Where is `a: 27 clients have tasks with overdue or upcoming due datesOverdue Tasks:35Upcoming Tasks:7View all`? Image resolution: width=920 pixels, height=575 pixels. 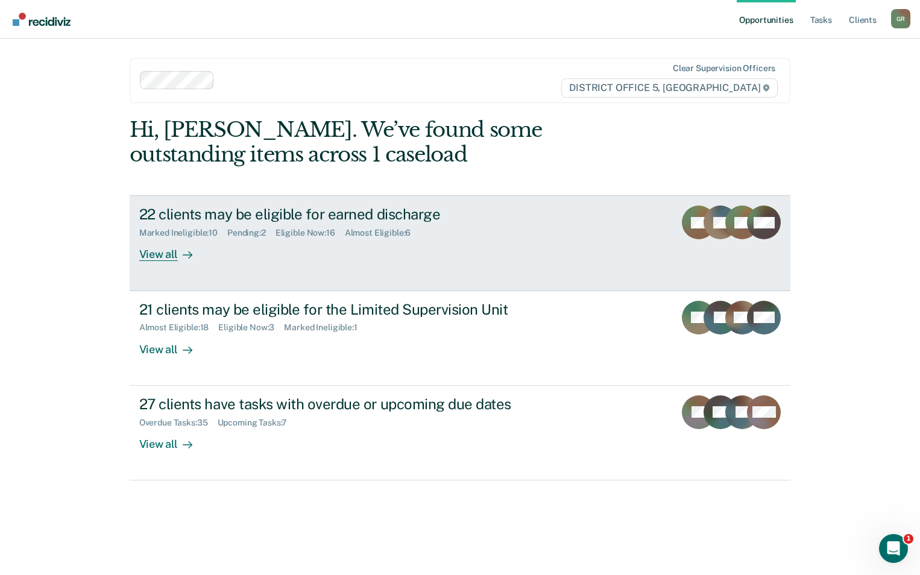
a: 27 clients have tasks with overdue or upcoming due datesOverdue Tasks:35Upcoming Tasks:7View all is located at coordinates (460, 433).